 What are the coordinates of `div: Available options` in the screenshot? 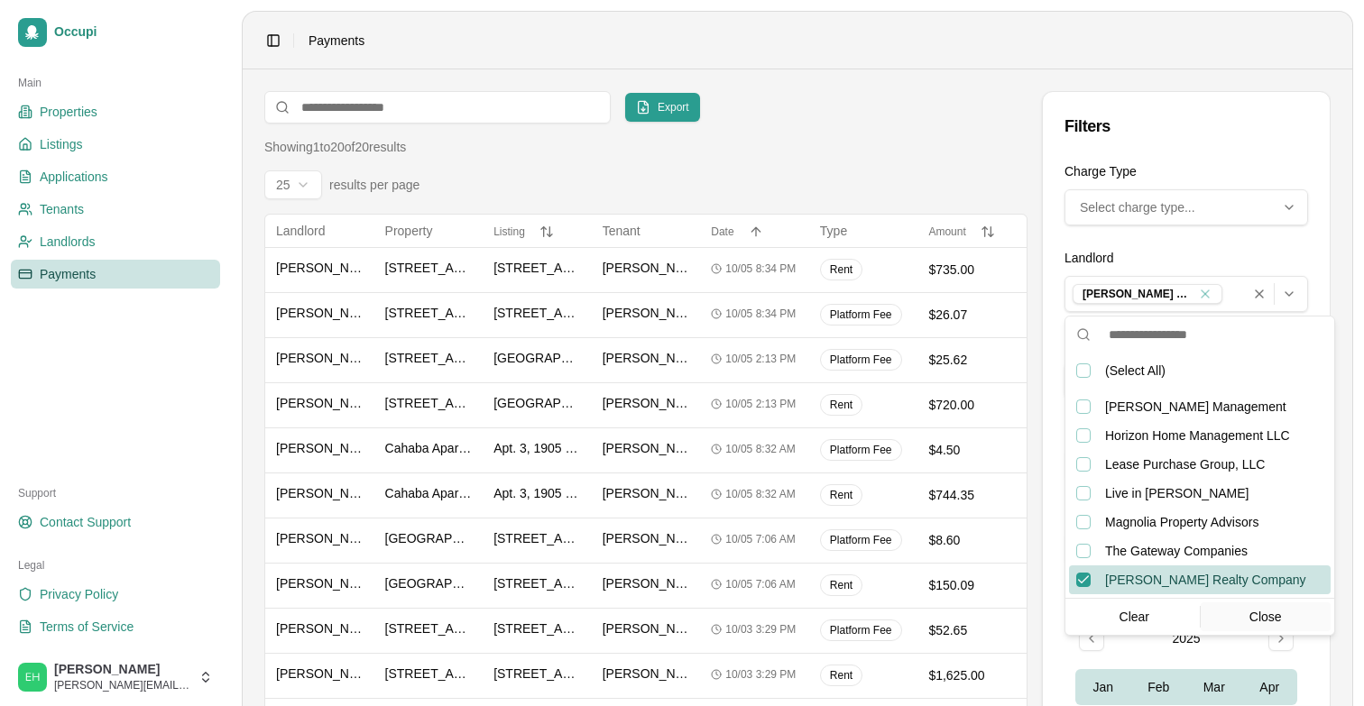 It's located at (1200, 475).